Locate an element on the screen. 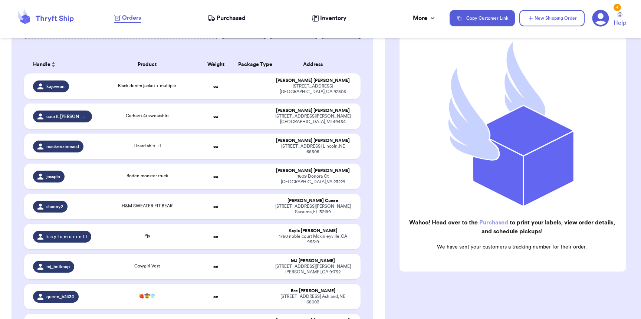 This screenshot has width=641, height=319. p: We have sent your customers a tracking number for their order. is located at coordinates (512, 247).